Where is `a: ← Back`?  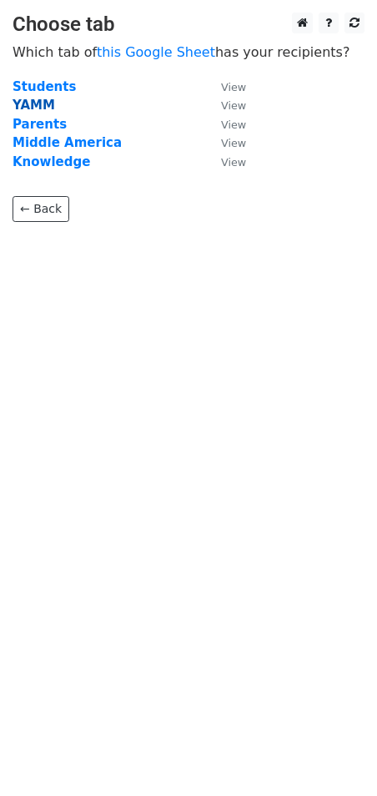
a: ← Back is located at coordinates (41, 209).